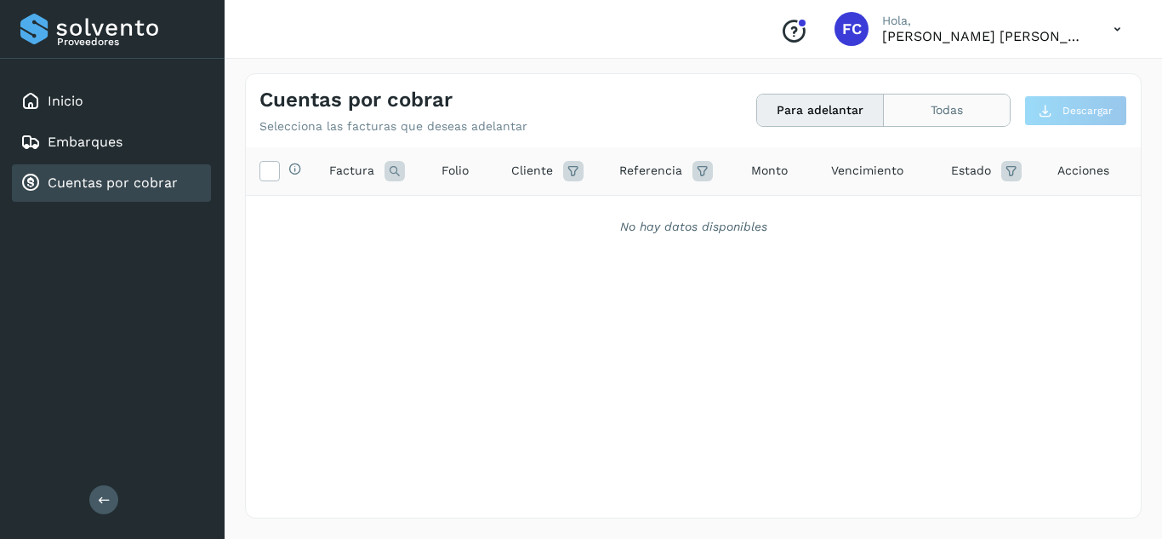 Image resolution: width=1162 pixels, height=539 pixels. What do you see at coordinates (1087, 111) in the screenshot?
I see `span: Descargar` at bounding box center [1087, 111].